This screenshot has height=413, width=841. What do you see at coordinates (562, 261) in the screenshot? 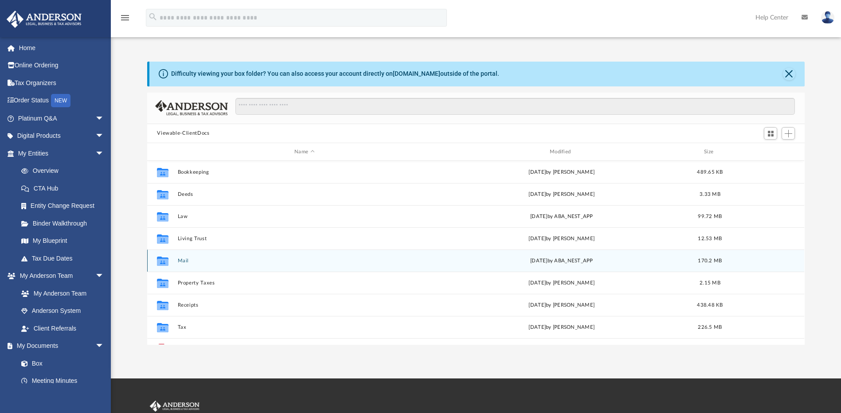
I see `div: by ABA_NEST_APP` at bounding box center [562, 261].